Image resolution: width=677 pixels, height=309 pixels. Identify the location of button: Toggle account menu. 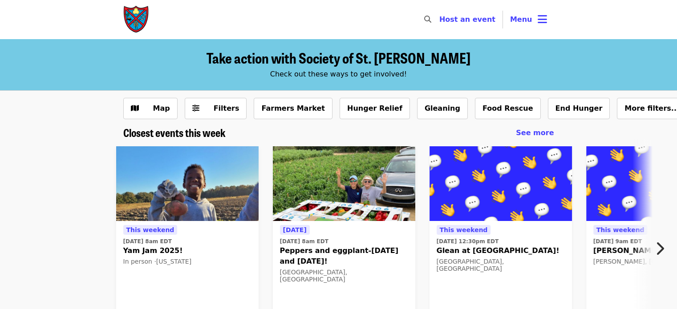
(528, 20).